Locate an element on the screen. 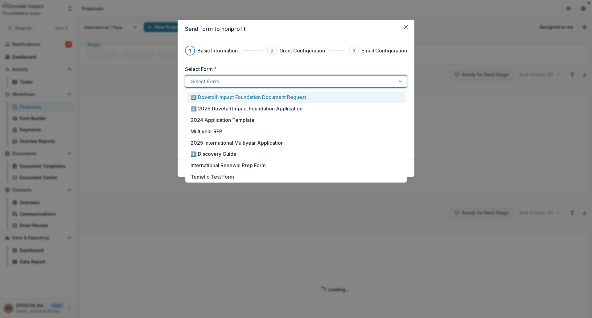  div: 2 is located at coordinates (272, 51).